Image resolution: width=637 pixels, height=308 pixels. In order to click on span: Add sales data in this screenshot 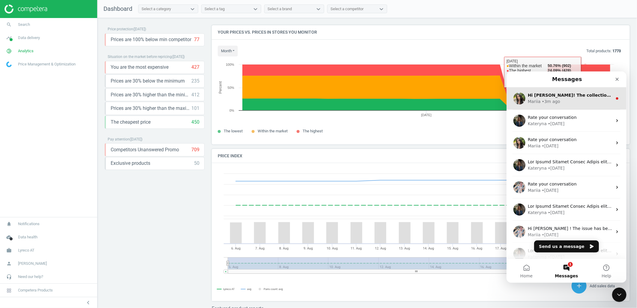, I will do `click(603, 286)`.